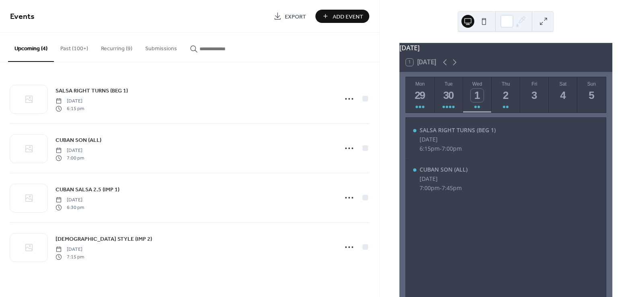  What do you see at coordinates (70, 158) in the screenshot?
I see `span: 7:00 pm` at bounding box center [70, 158].